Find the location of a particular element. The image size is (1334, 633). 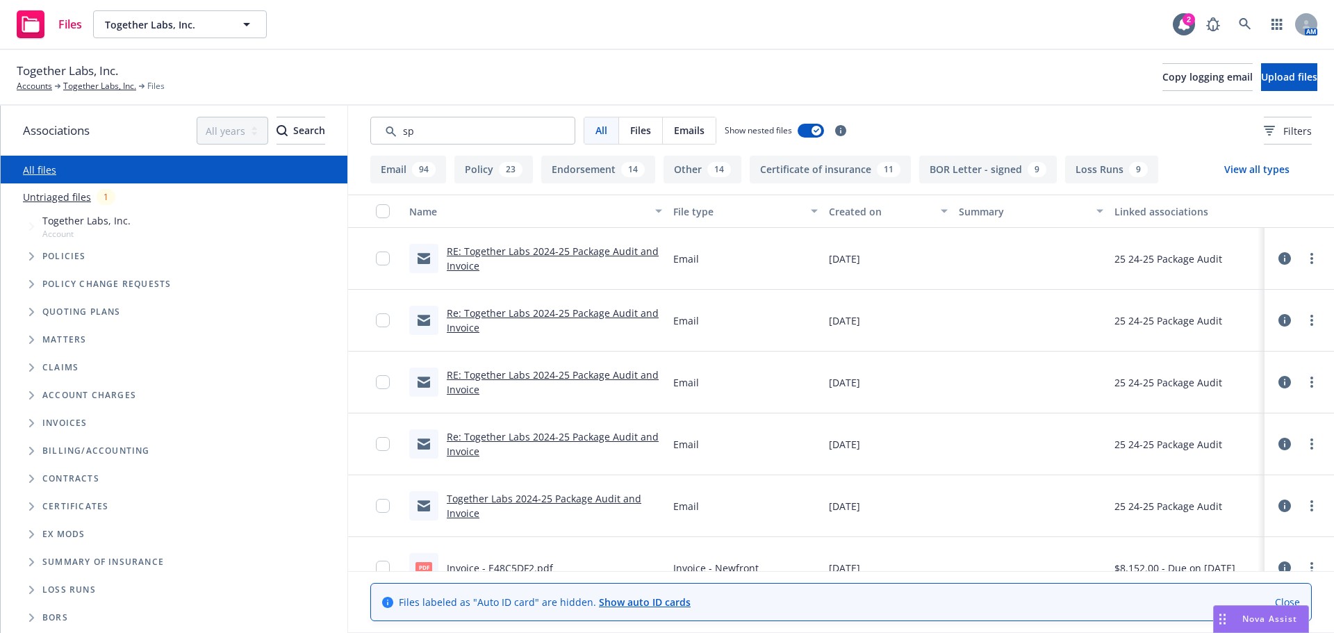

div: 2 is located at coordinates (1189, 19).